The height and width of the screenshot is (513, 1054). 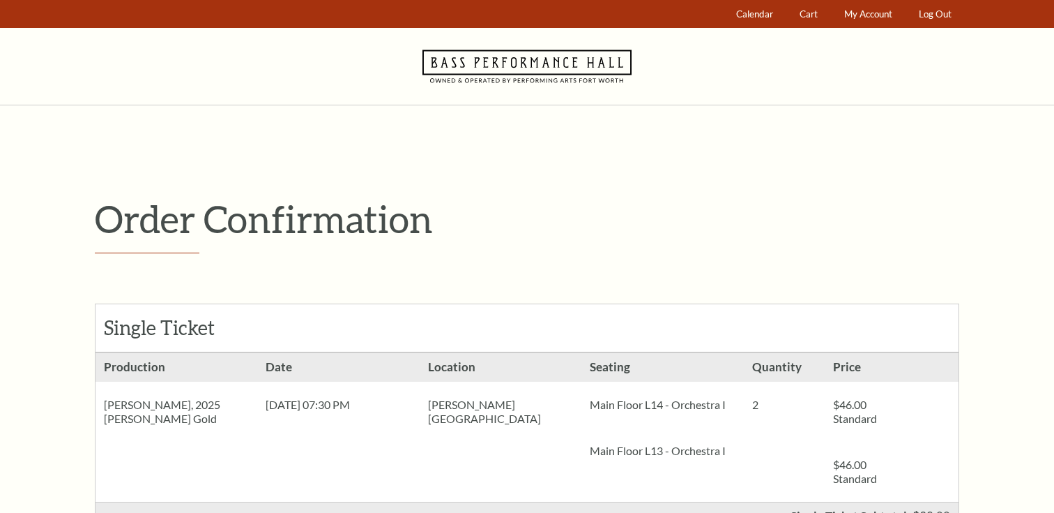 What do you see at coordinates (527, 218) in the screenshot?
I see `p: Order Confirmation` at bounding box center [527, 218].